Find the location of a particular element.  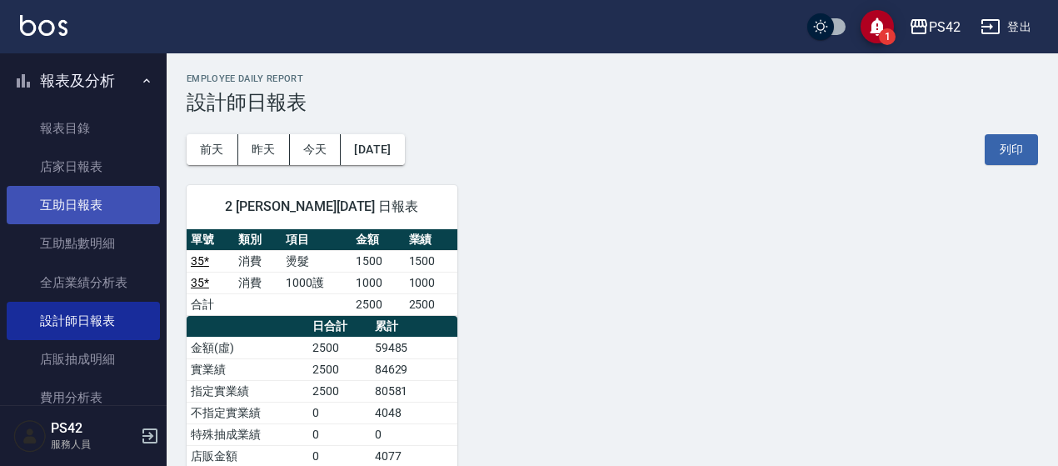

a: 互助點數明細 is located at coordinates (83, 243).